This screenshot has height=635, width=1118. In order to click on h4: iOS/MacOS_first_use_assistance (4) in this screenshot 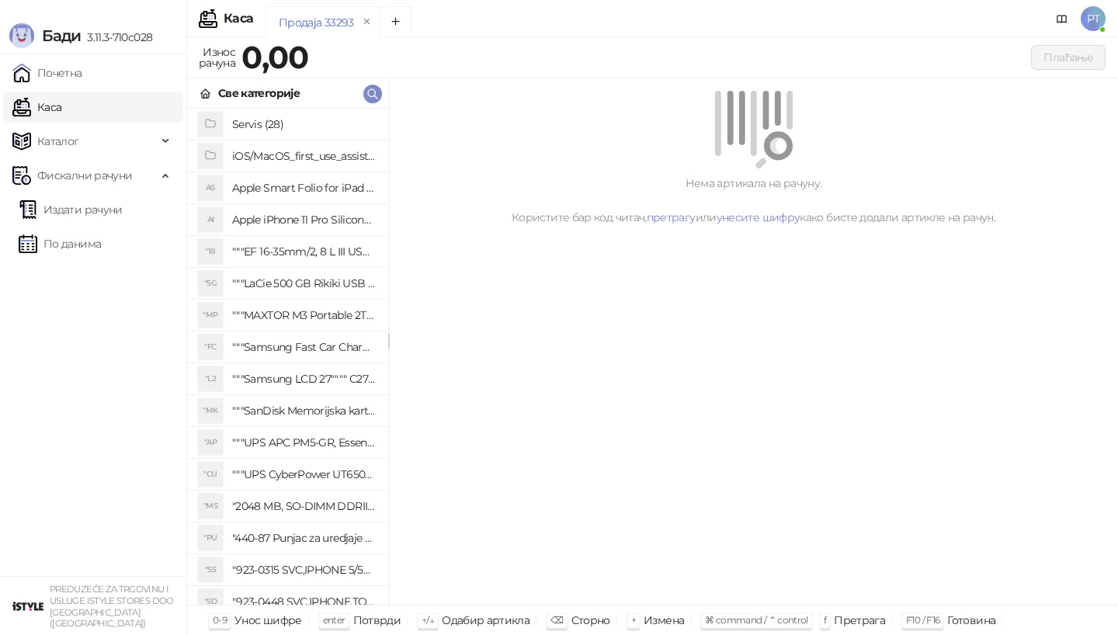, I will do `click(304, 156)`.